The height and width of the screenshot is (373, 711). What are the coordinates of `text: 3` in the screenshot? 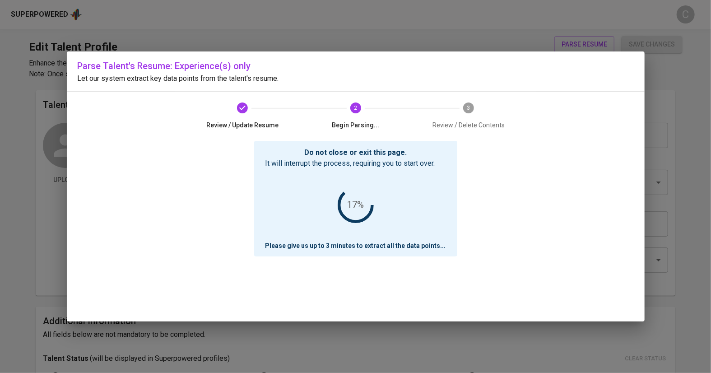 It's located at (469, 108).